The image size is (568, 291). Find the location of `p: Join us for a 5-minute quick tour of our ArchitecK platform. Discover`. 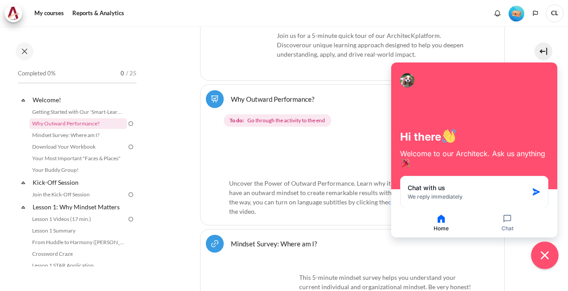

p: Join us for a 5-minute quick tour of our ArchitecK platform. Discover is located at coordinates (352, 45).